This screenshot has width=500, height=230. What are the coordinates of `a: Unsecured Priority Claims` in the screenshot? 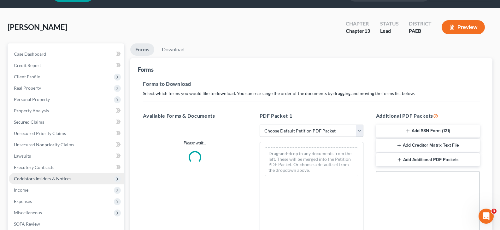 It's located at (66, 134).